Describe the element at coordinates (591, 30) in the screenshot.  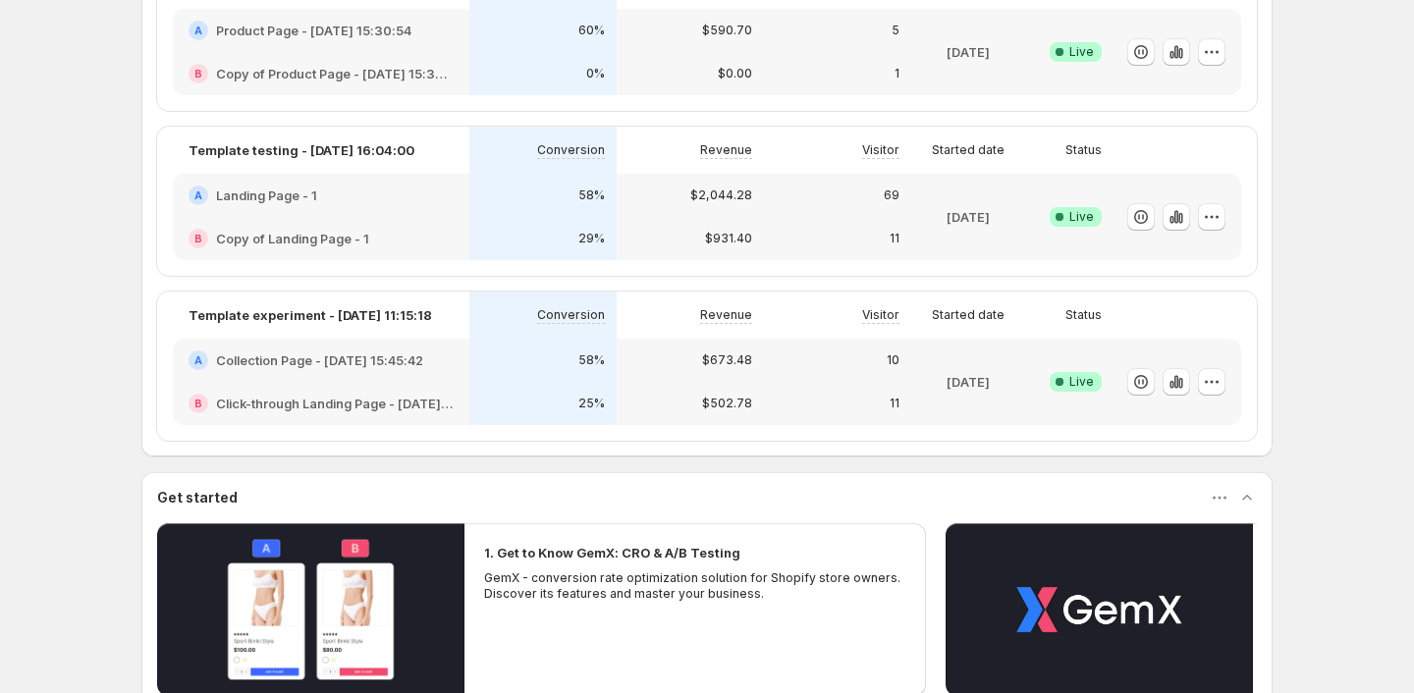
I see `p: 60%` at that location.